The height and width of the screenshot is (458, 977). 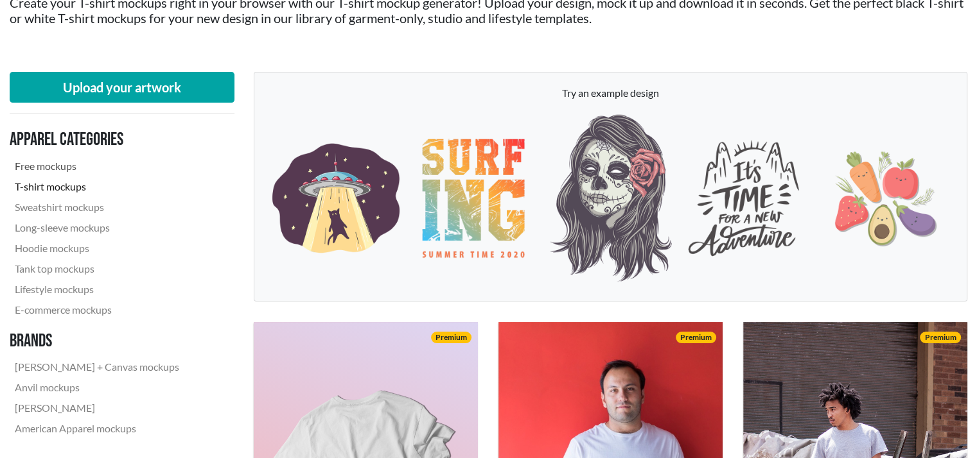 What do you see at coordinates (97, 388) in the screenshot?
I see `a: Anvil mockups` at bounding box center [97, 388].